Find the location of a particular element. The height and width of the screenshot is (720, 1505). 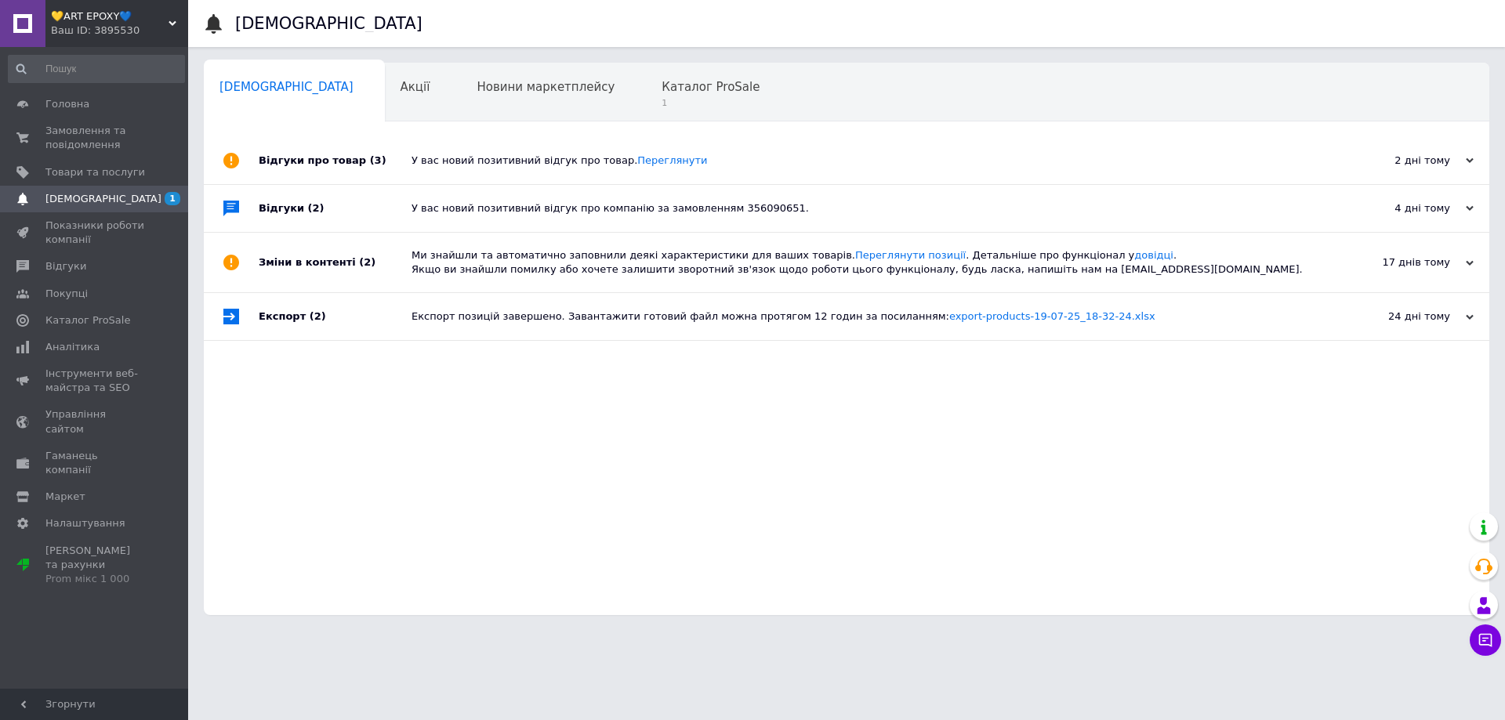

a: export-products-19-07-25_18-32-24.xlsx is located at coordinates (1052, 316).